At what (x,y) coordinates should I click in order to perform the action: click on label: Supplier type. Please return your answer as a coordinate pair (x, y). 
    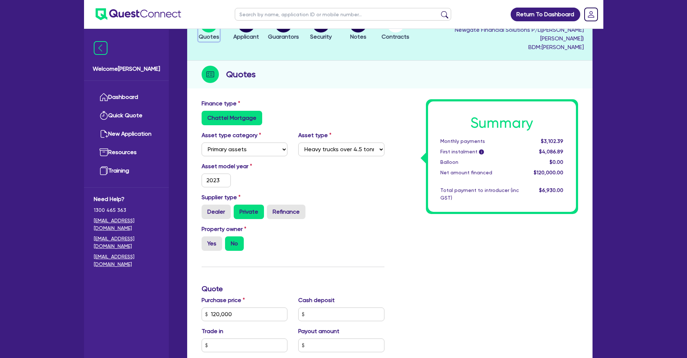
    Looking at the image, I should click on (221, 197).